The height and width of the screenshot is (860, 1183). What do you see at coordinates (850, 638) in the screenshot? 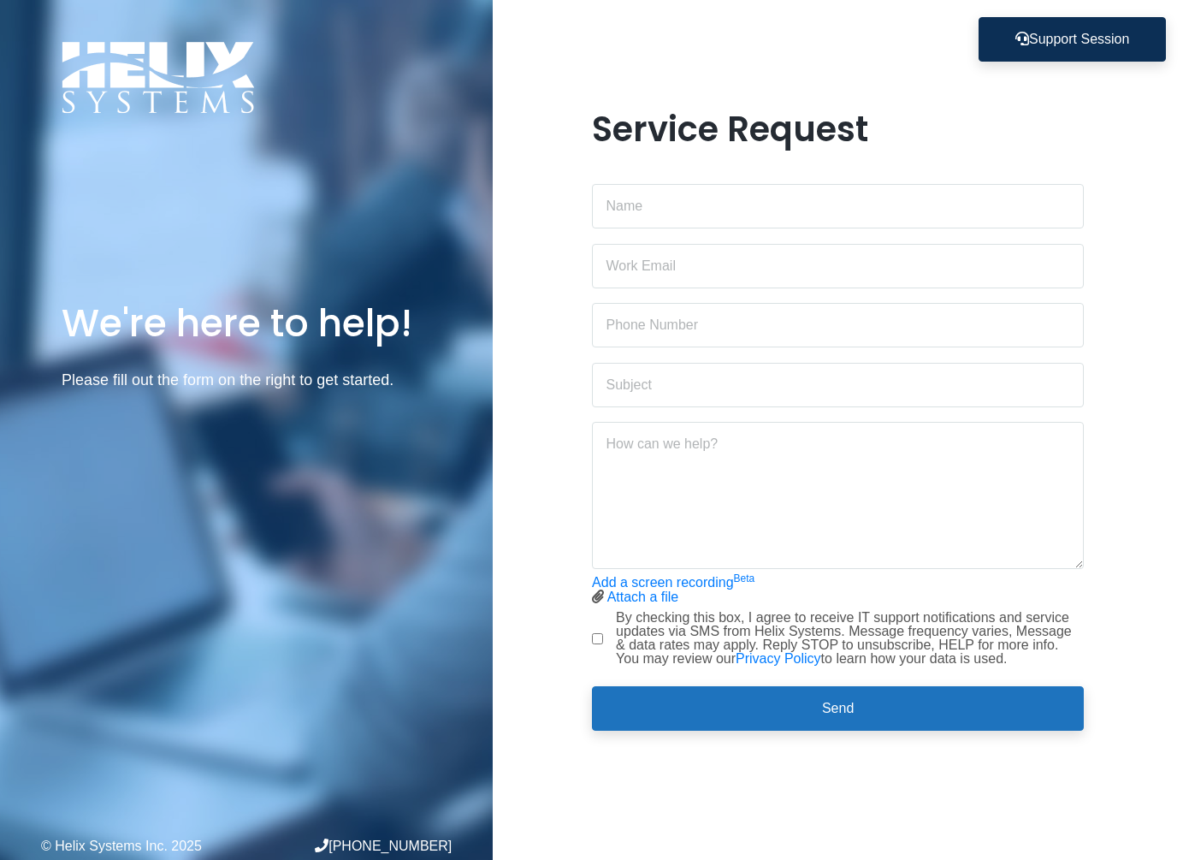
I see `label: By checking this box, I agree to receive IT support notifications and service updates via SMS fro...` at bounding box center [850, 638].